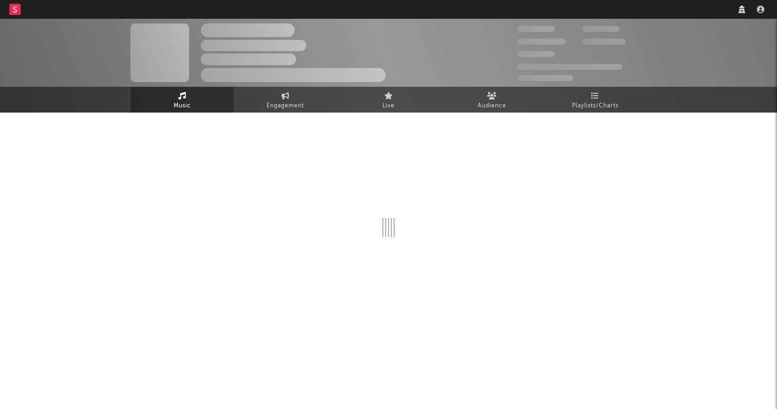 The width and height of the screenshot is (777, 409). I want to click on a: Music, so click(182, 99).